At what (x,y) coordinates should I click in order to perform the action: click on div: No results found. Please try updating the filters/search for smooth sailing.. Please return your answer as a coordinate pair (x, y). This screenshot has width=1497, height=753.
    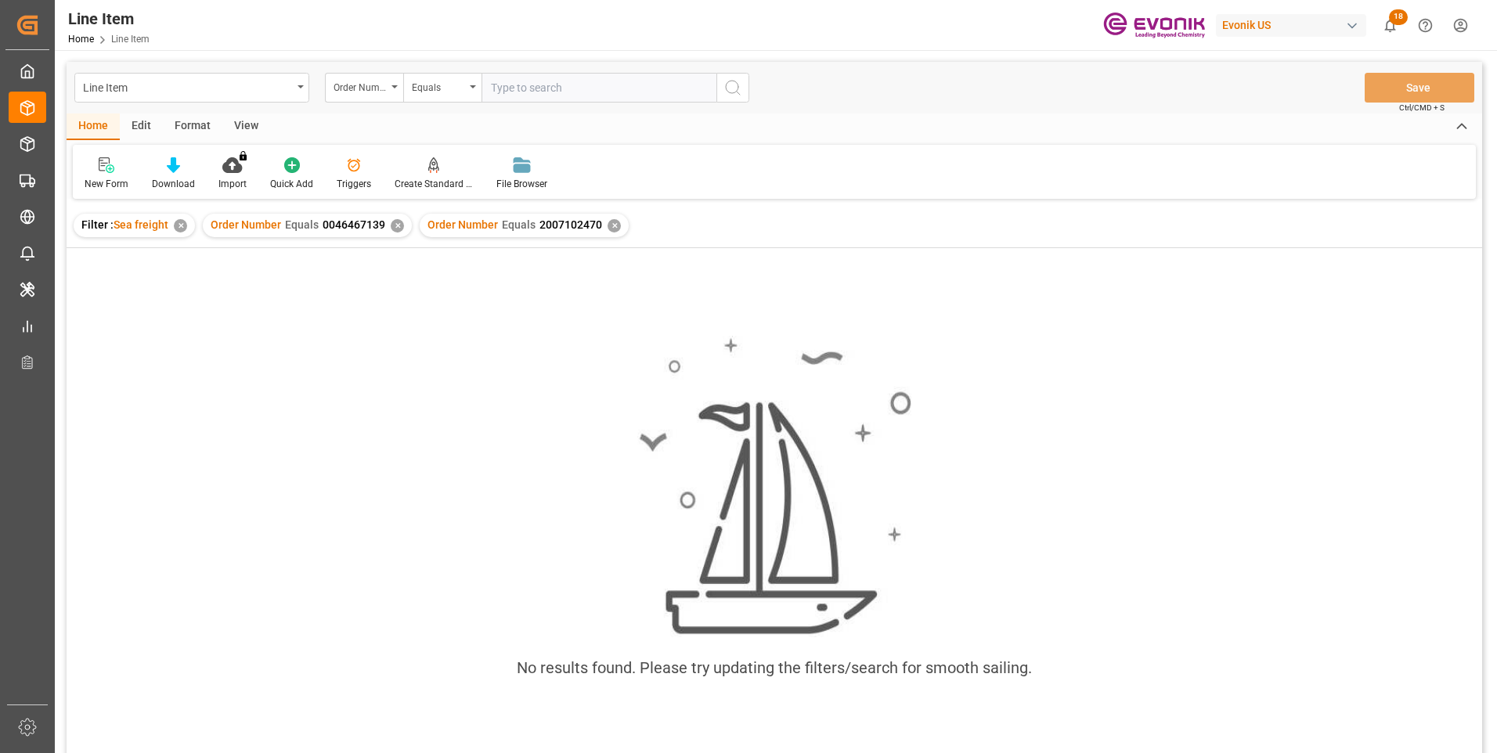
    Looking at the image, I should click on (774, 668).